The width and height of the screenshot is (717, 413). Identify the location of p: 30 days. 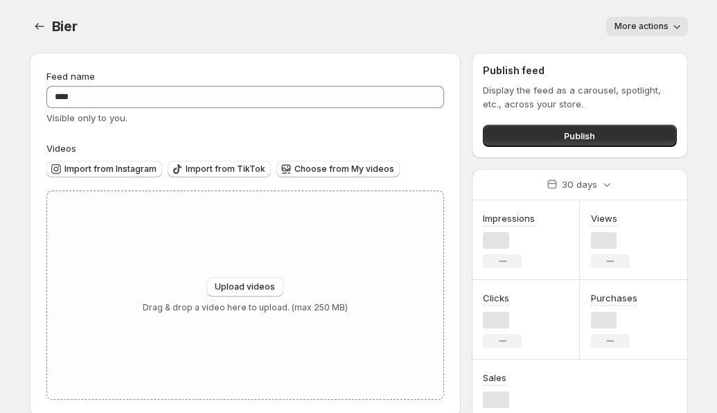
(579, 184).